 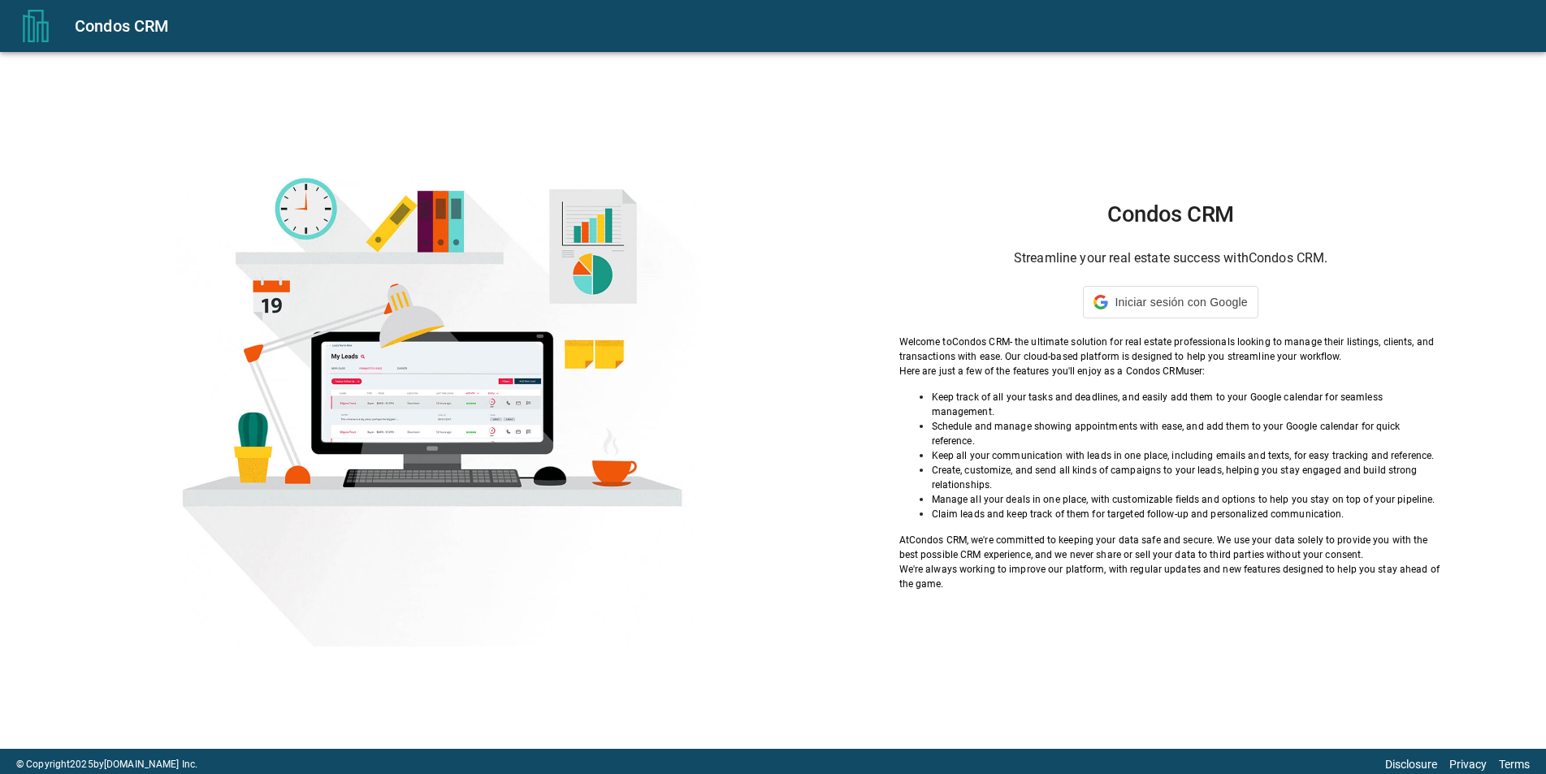 I want to click on p: Manage all your deals in one place, with customizable fields and options to help you stay on top ..., so click(x=1187, y=500).